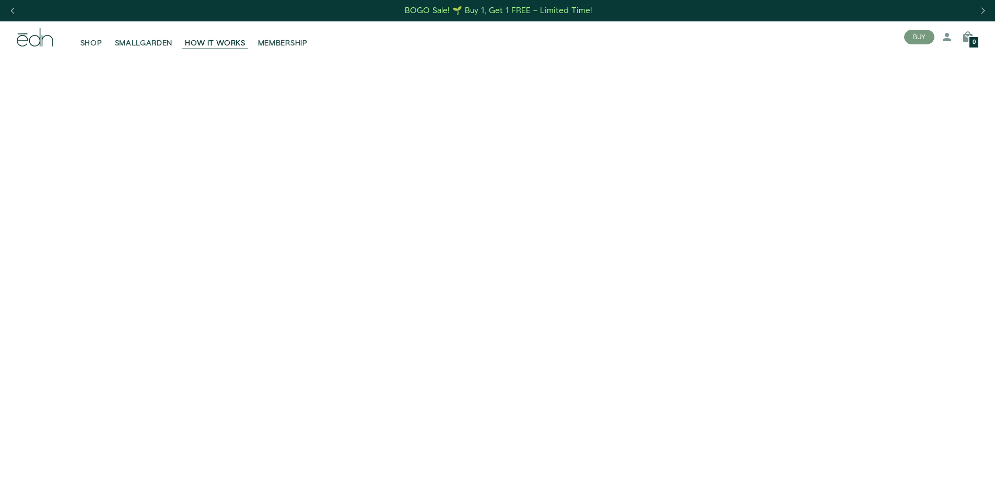 This screenshot has width=995, height=498. What do you see at coordinates (974, 42) in the screenshot?
I see `span: 0` at bounding box center [974, 42].